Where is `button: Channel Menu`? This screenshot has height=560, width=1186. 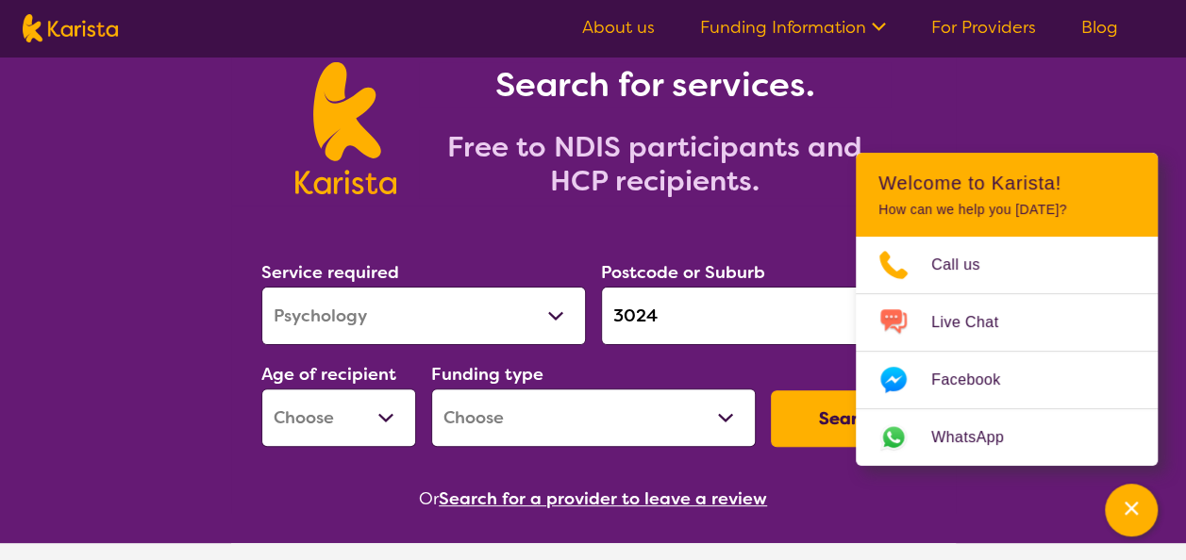
button: Channel Menu is located at coordinates (1131, 510).